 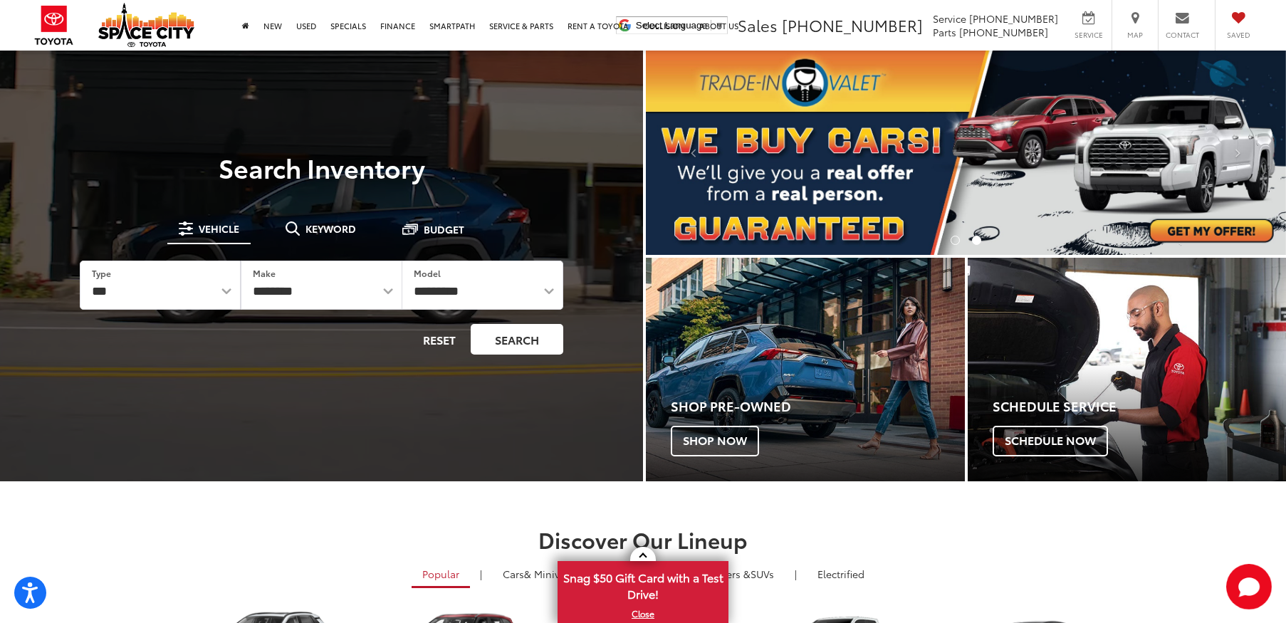 What do you see at coordinates (643, 539) in the screenshot?
I see `h2: Discover Our Lineup` at bounding box center [643, 539].